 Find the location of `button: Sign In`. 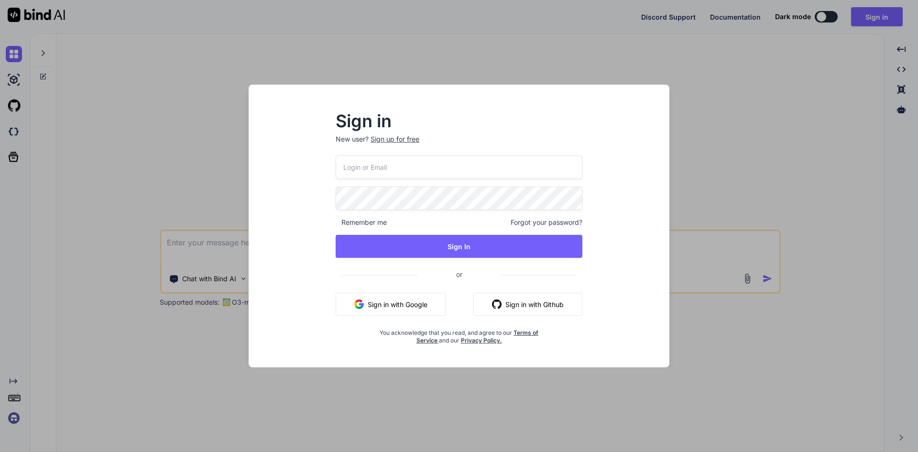

button: Sign In is located at coordinates (459, 246).